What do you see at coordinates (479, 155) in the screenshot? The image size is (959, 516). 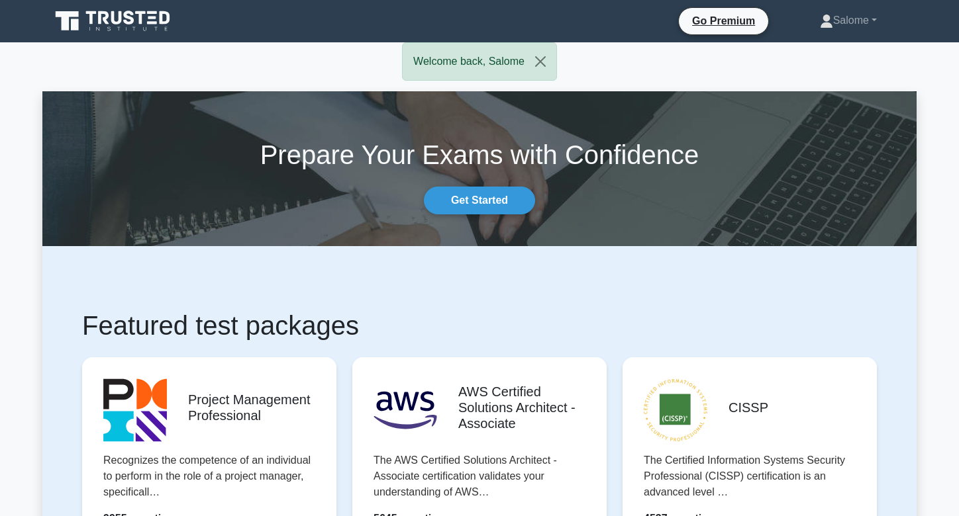 I see `h1: Prepare Your Exams with Confidence` at bounding box center [479, 155].